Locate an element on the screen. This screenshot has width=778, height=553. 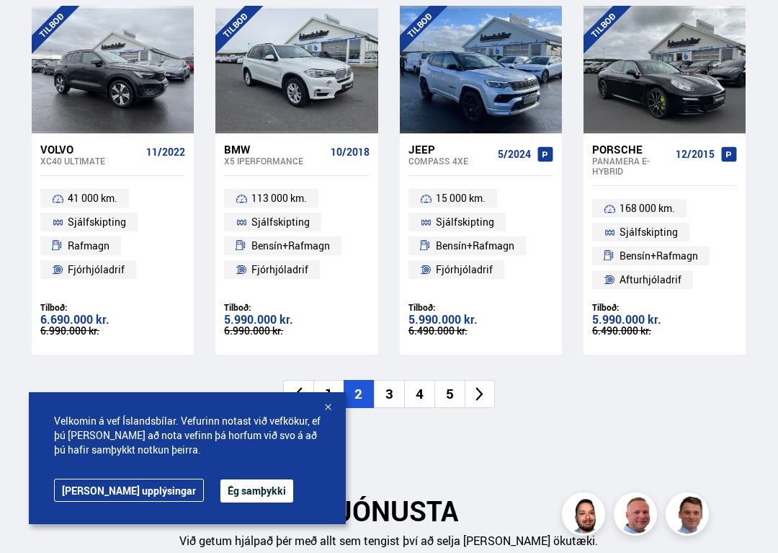
a: Porsche Panamera E-HYBRID 12/2015 168 000 km. Sjálfskipting Bensín+Rafmagn Afturhjóladrif Tilboð:... is located at coordinates (664, 243).